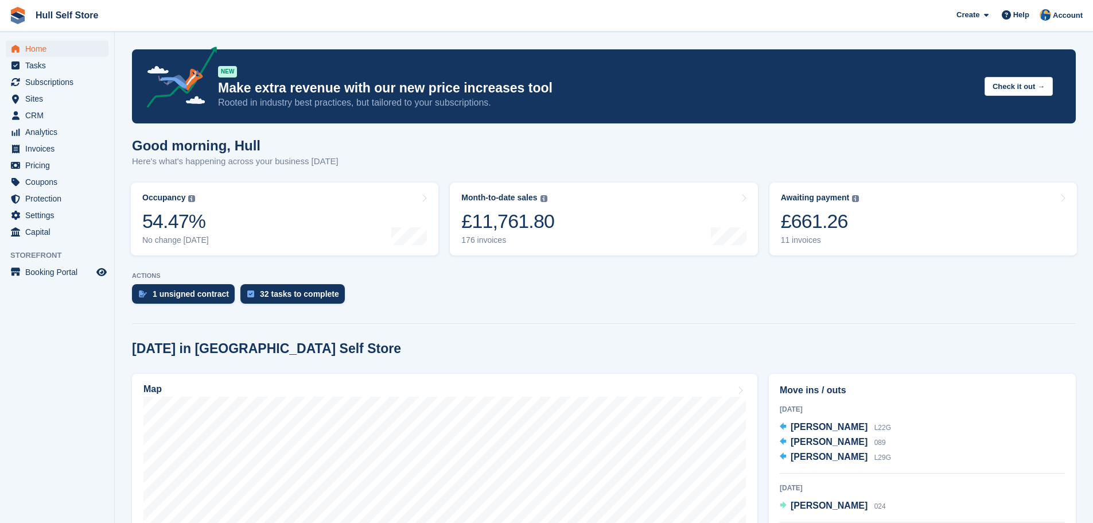 Image resolution: width=1093 pixels, height=523 pixels. What do you see at coordinates (153, 389) in the screenshot?
I see `h2: Map` at bounding box center [153, 389].